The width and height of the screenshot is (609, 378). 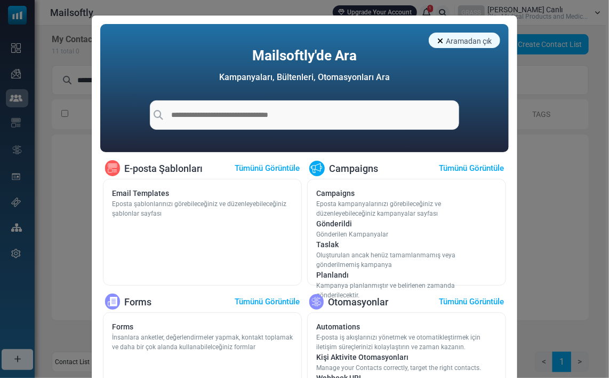 I want to click on img: workflow.svg, so click(x=316, y=302).